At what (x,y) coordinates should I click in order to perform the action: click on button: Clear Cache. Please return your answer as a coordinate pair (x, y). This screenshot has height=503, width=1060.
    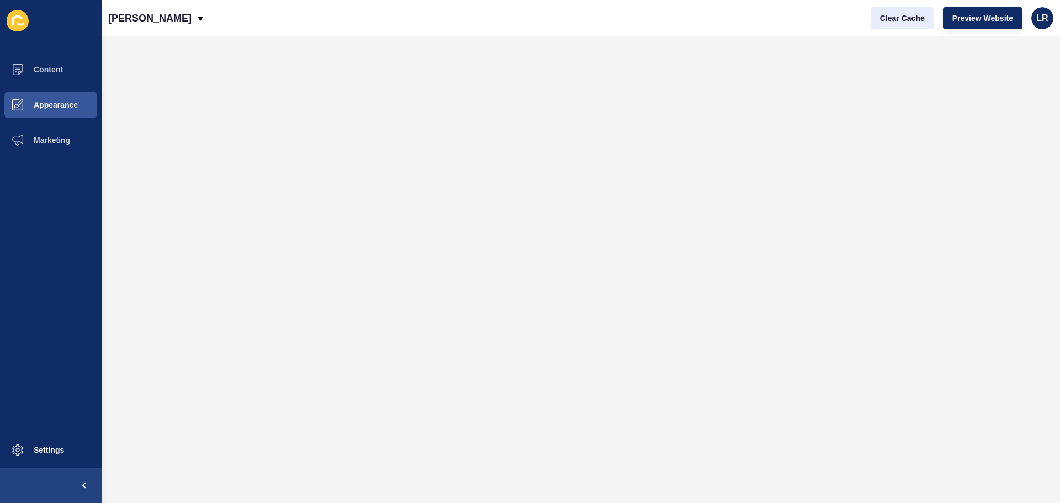
    Looking at the image, I should click on (903, 18).